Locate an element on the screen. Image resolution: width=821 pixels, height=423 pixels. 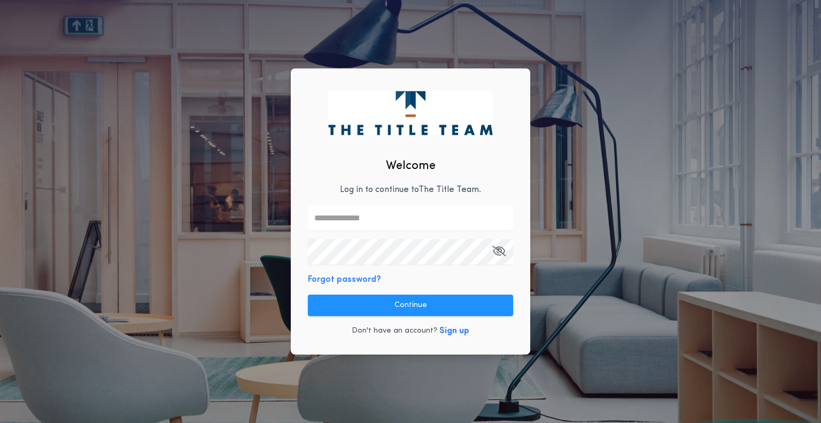
button: Sign up is located at coordinates (454, 331).